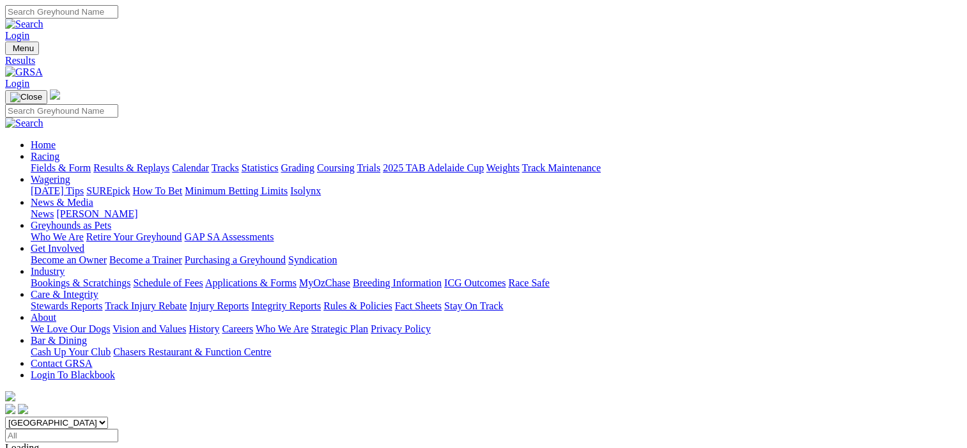 Image resolution: width=967 pixels, height=448 pixels. I want to click on a: Contact GRSA, so click(61, 363).